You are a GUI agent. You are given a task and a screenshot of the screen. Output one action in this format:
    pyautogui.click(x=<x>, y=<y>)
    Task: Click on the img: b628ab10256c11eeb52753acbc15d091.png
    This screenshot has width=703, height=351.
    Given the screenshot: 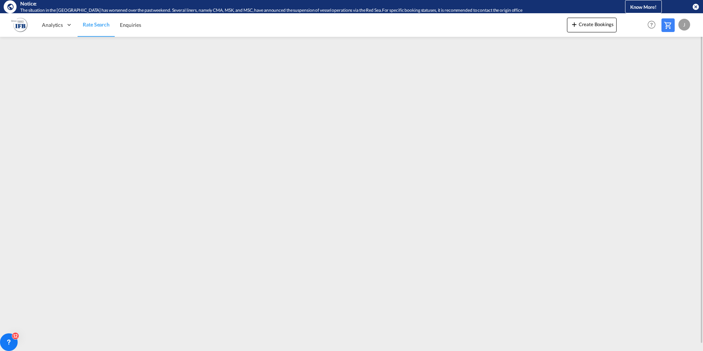 What is the action you would take?
    pyautogui.click(x=19, y=25)
    